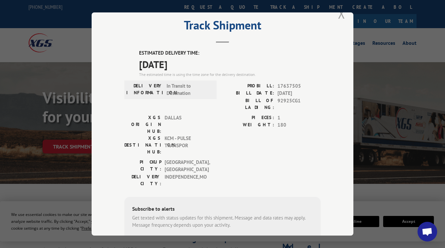 The width and height of the screenshot is (445, 248). I want to click on label: BILL DATE:, so click(248, 93).